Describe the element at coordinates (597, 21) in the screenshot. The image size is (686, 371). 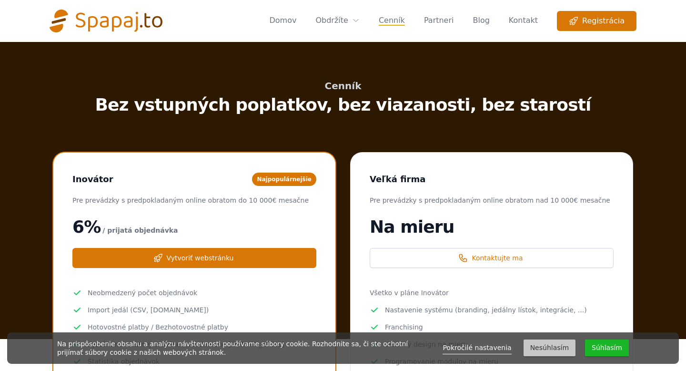
I see `a: Registrácia` at that location.